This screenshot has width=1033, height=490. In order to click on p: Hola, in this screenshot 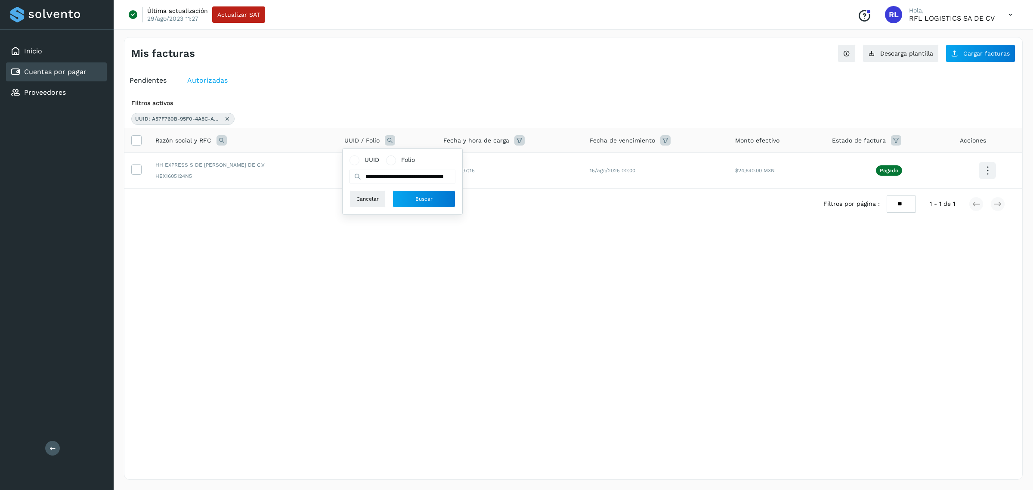, I will do `click(952, 10)`.